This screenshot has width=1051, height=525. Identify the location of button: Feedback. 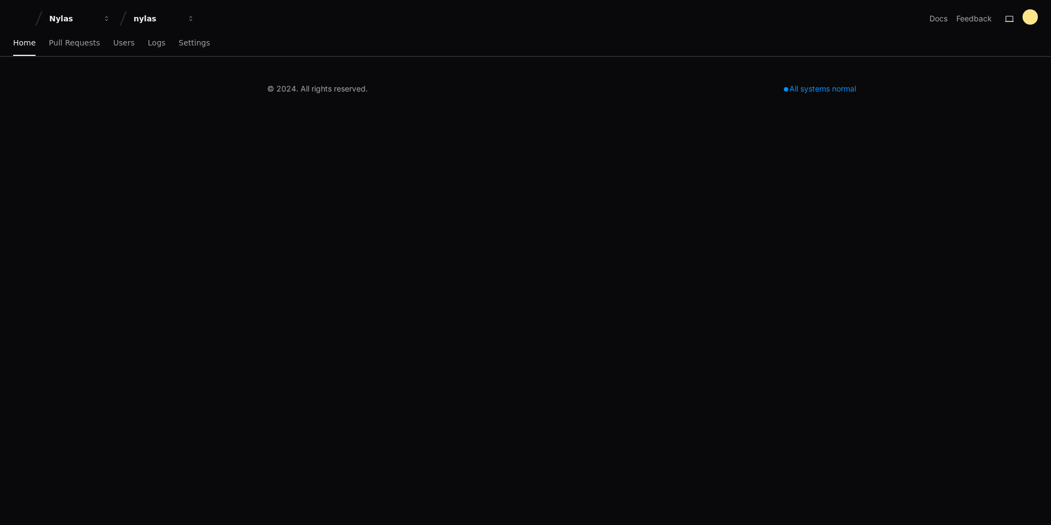
(974, 19).